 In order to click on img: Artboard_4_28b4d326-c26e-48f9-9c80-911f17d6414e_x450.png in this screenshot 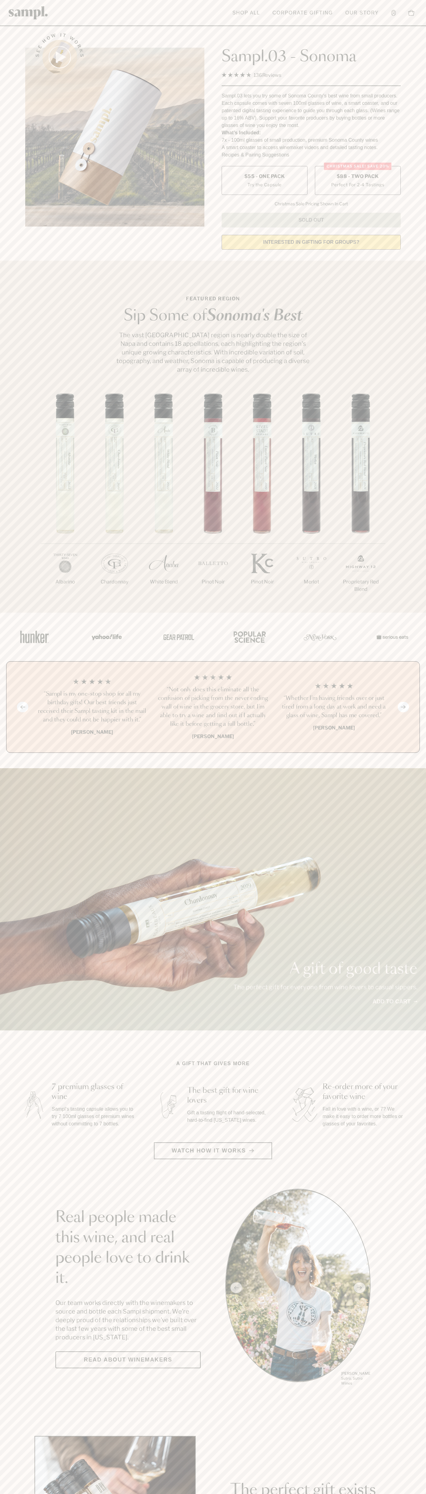, I will do `click(248, 637)`.